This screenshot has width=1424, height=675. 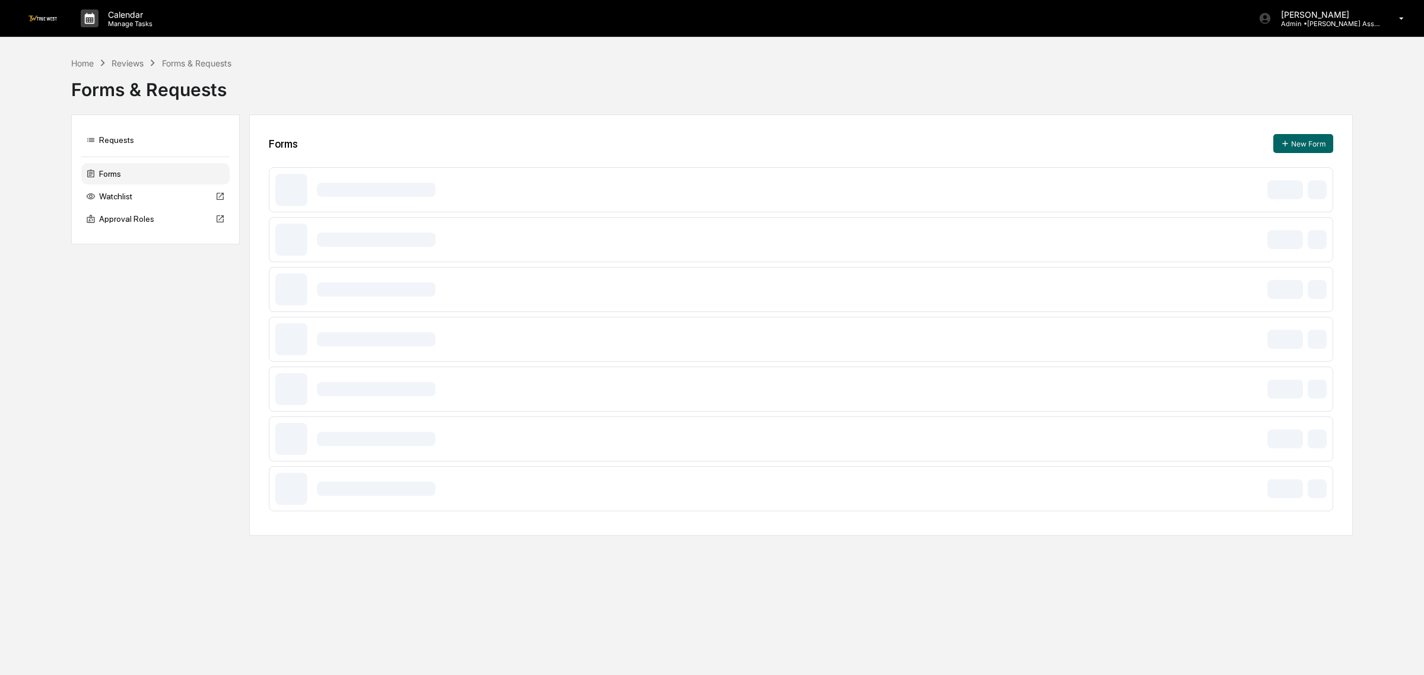 What do you see at coordinates (155, 196) in the screenshot?
I see `div: Watchlist` at bounding box center [155, 196].